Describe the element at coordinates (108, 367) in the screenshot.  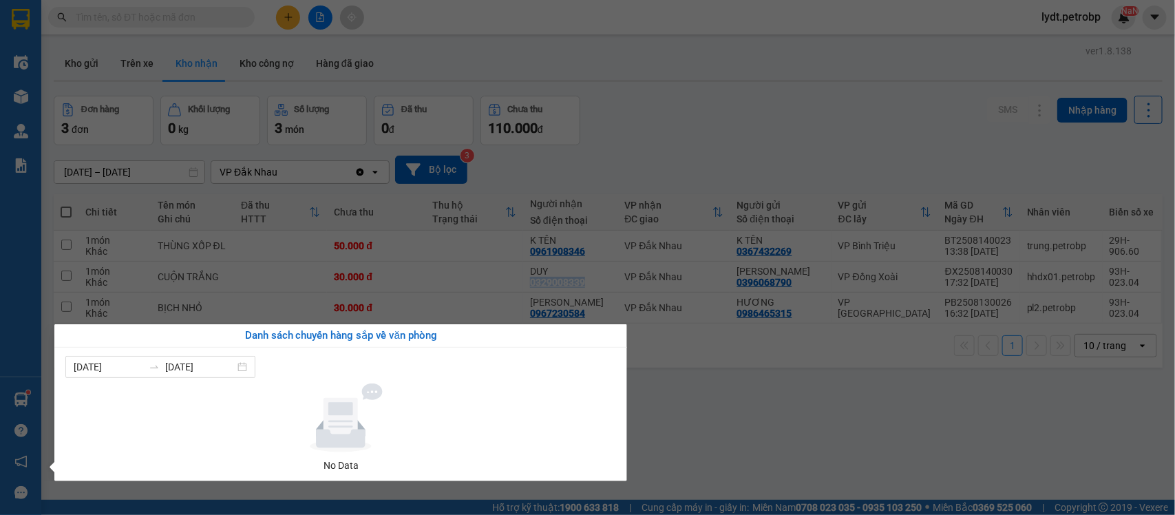
I see `input: Từ ngày` at that location.